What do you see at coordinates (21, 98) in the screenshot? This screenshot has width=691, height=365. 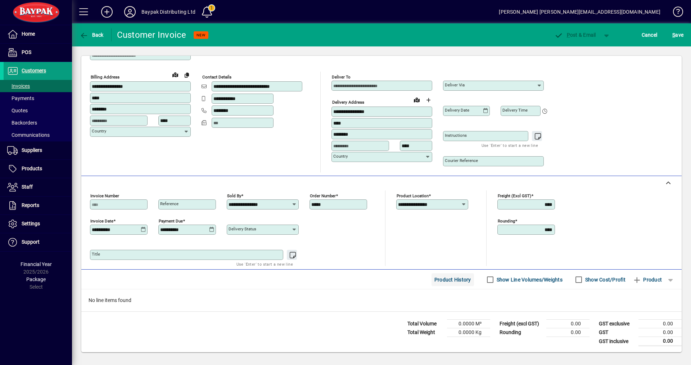 I see `span: Payments` at bounding box center [21, 98].